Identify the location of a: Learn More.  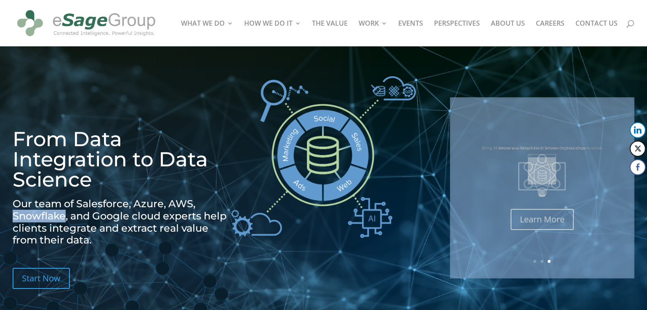
(542, 219).